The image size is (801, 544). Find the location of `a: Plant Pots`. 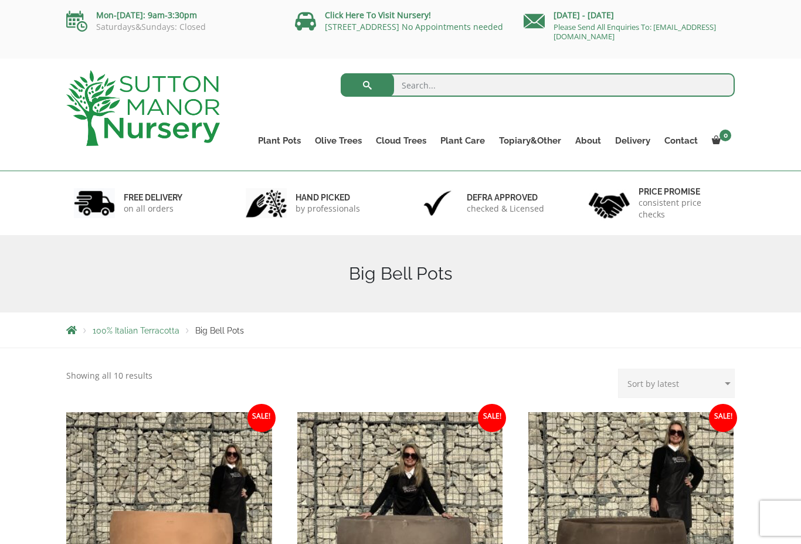

a: Plant Pots is located at coordinates (279, 141).